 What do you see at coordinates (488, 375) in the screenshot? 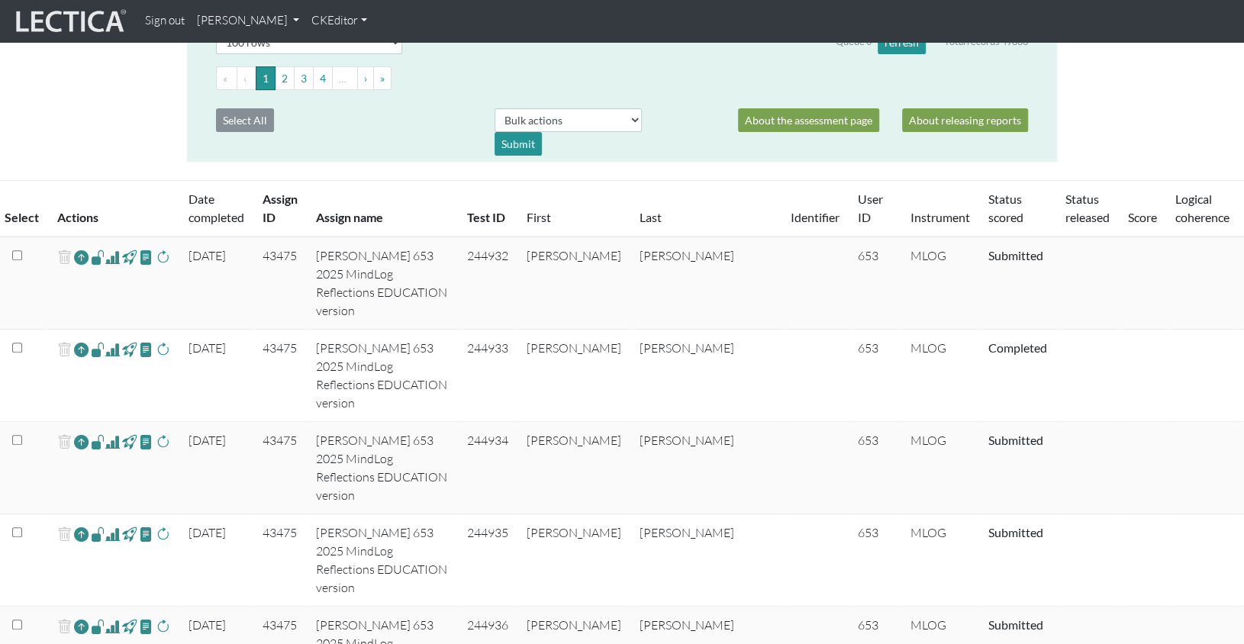
I see `td: 244933` at bounding box center [488, 375].